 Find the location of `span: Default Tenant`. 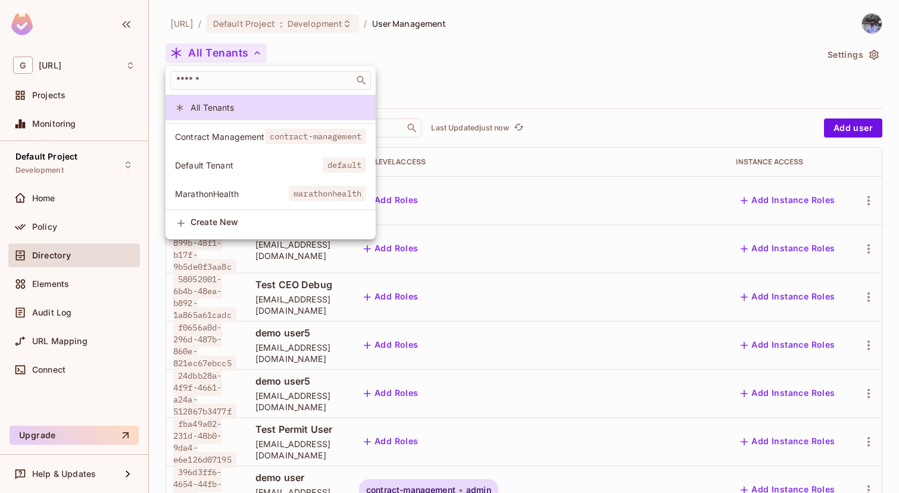

span: Default Tenant is located at coordinates (249, 165).